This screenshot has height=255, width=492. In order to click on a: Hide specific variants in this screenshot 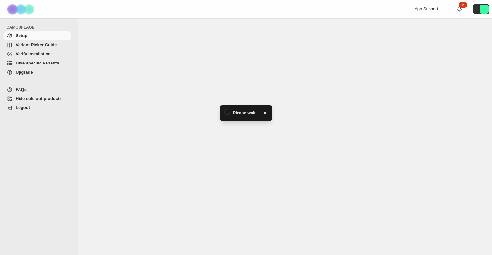, I will do `click(37, 63)`.